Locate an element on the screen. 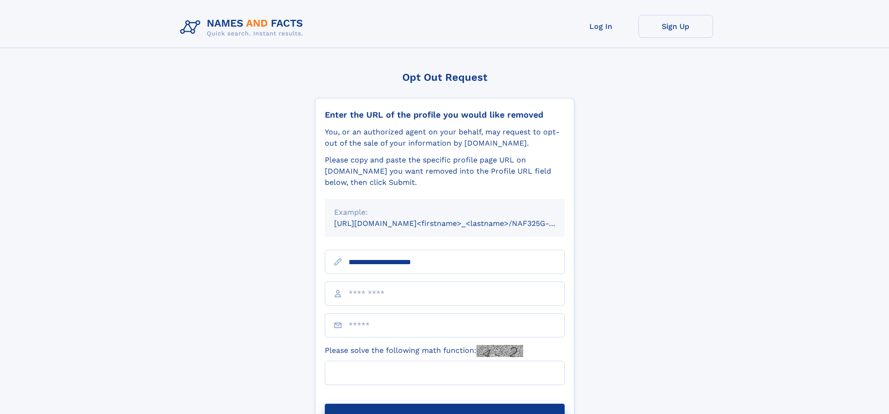 This screenshot has width=889, height=414. label: Please solve the following math function: is located at coordinates (424, 351).